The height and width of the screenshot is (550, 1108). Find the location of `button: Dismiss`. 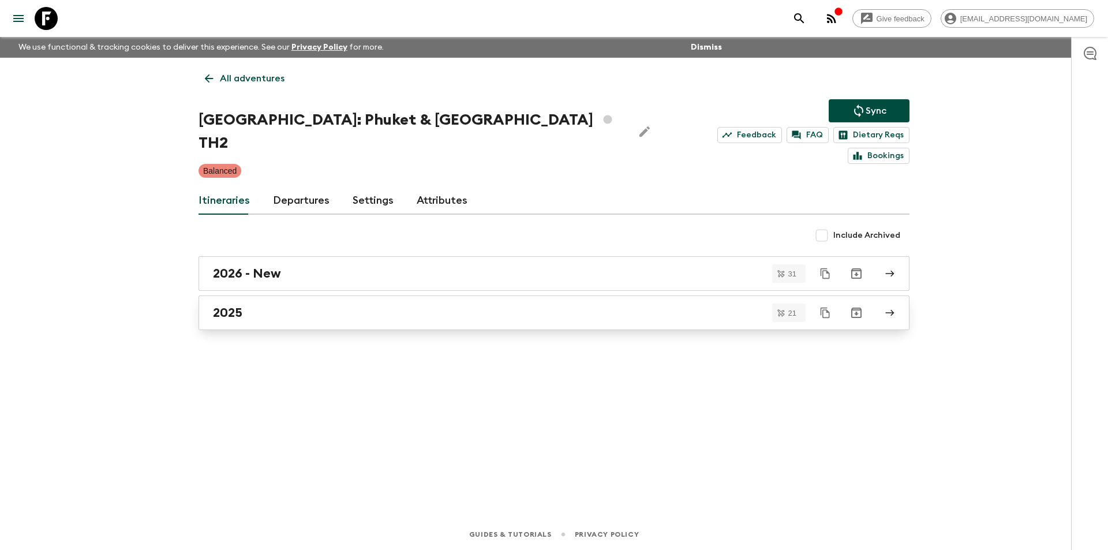

button: Dismiss is located at coordinates (706, 47).